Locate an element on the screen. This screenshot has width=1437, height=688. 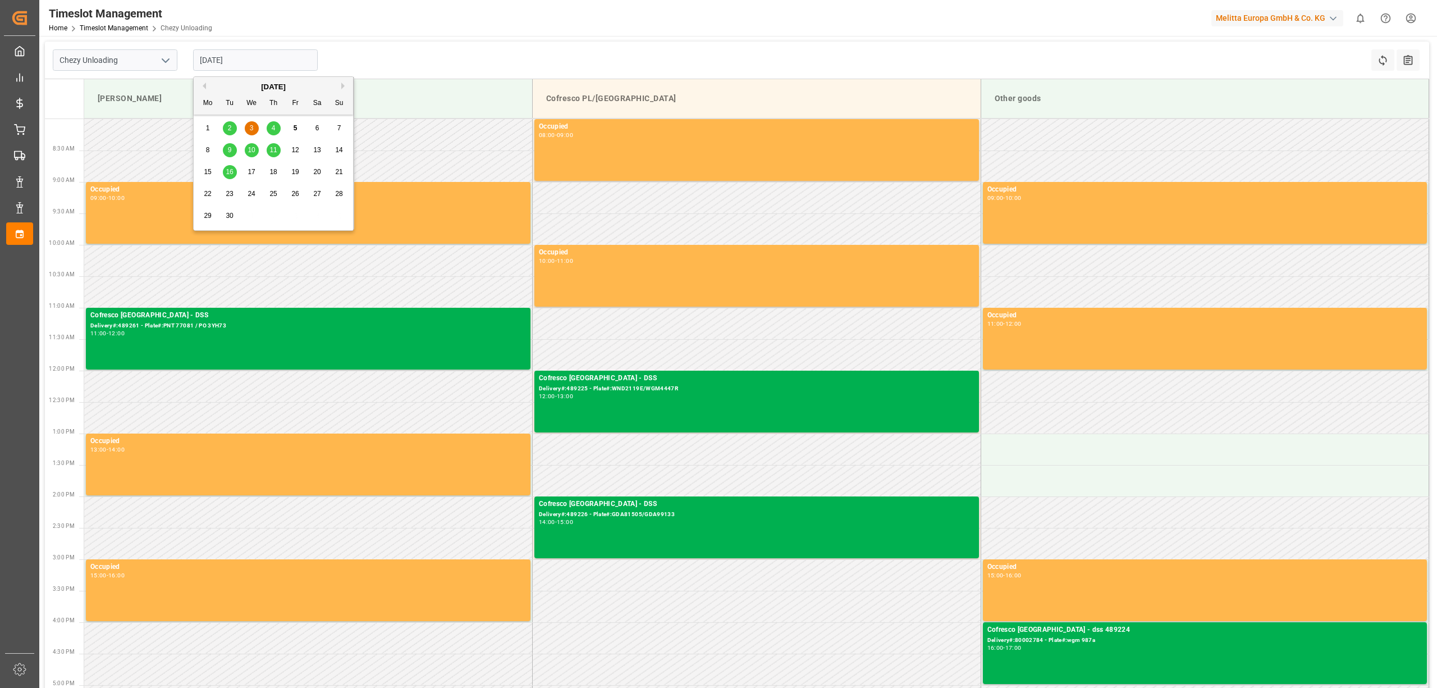
span: 23 is located at coordinates (229, 194).